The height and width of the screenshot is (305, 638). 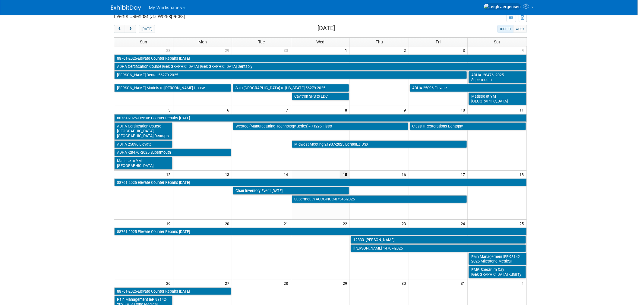 I want to click on span: 14, so click(x=287, y=174).